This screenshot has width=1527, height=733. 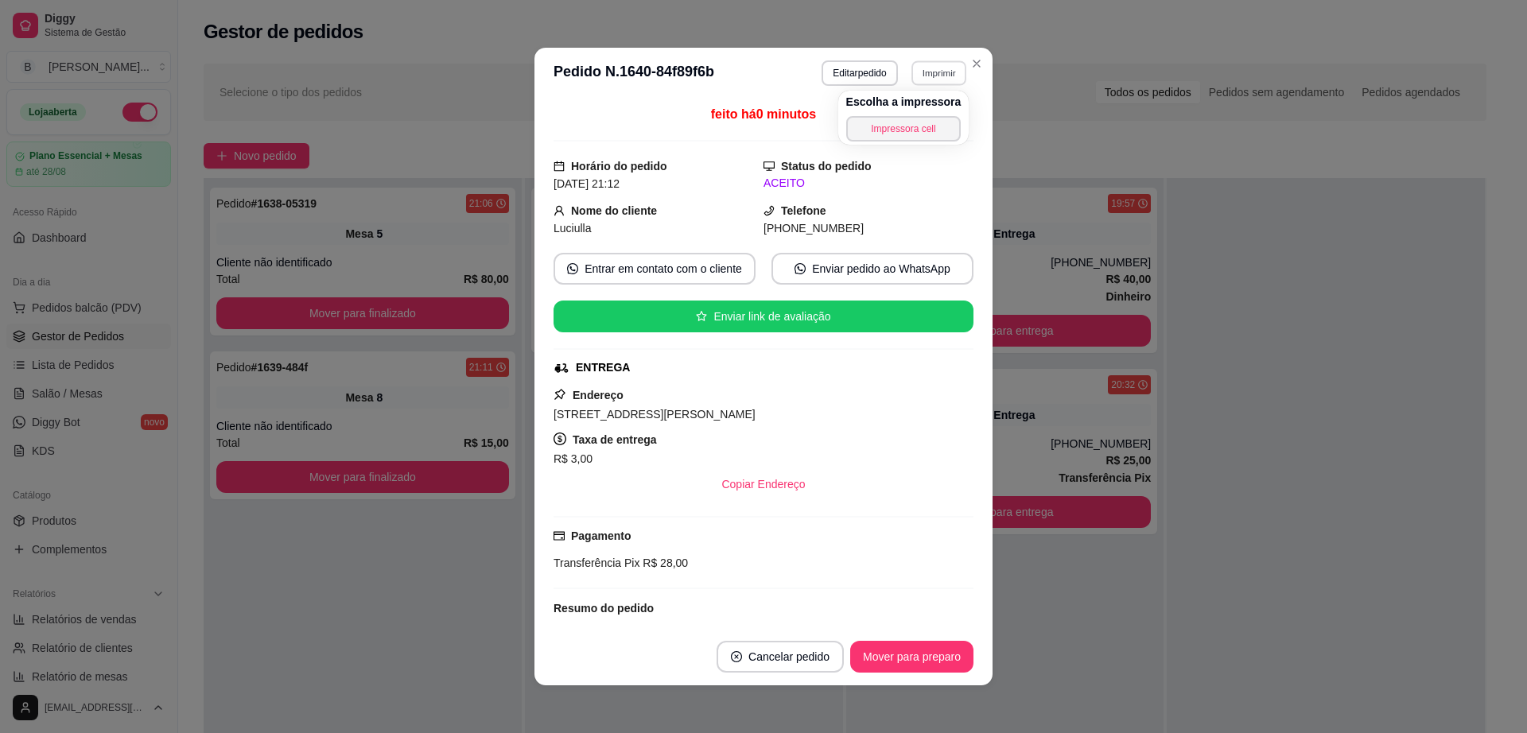 I want to click on button: Copiar Endereço, so click(x=763, y=484).